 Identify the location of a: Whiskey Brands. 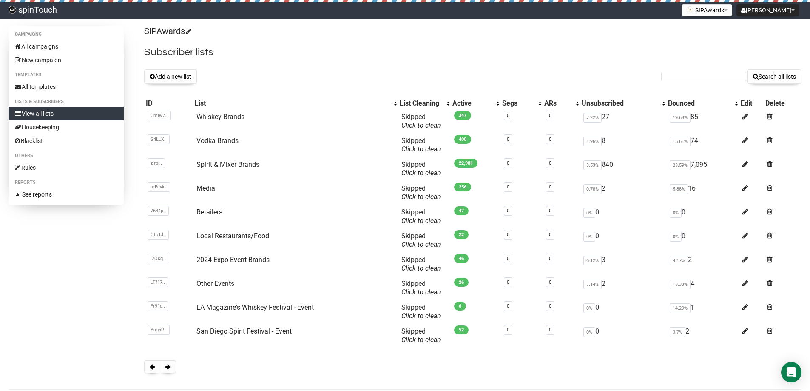
(220, 117).